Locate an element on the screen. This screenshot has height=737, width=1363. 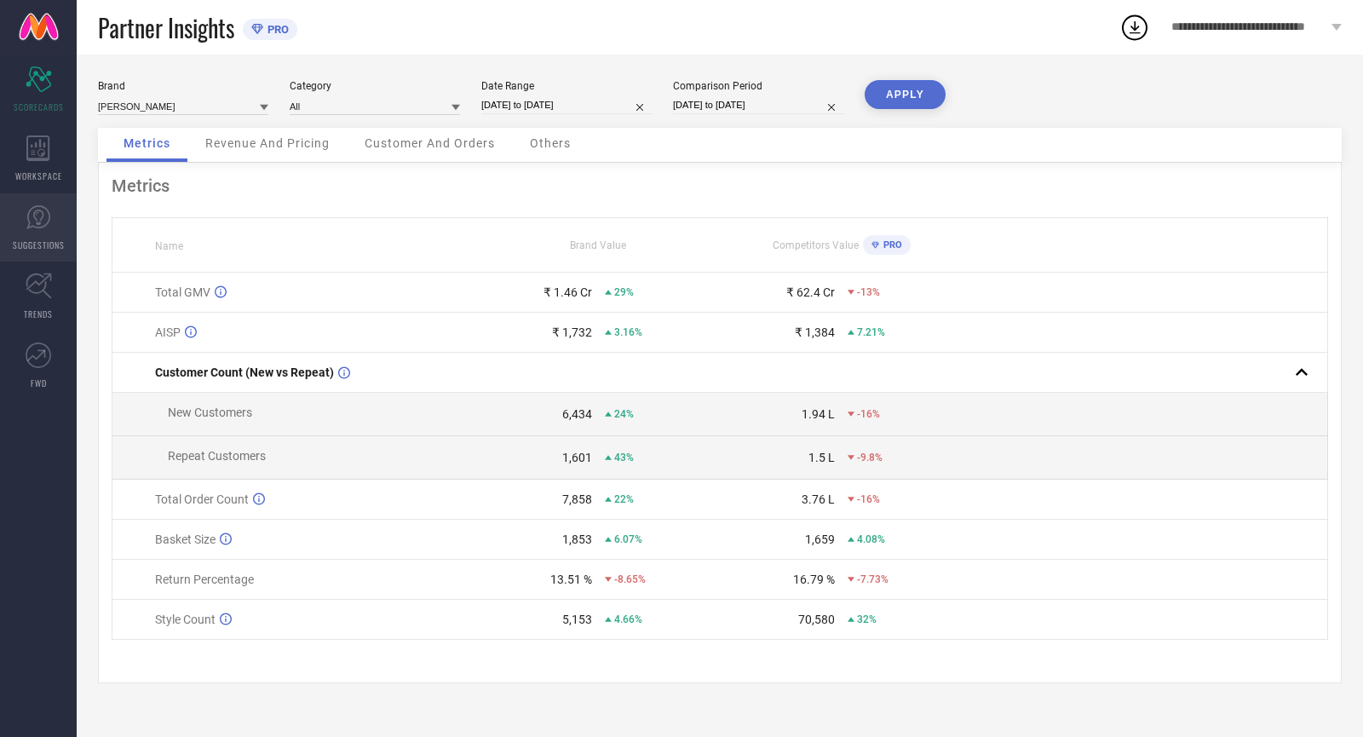
span: 4.08% is located at coordinates (870, 539).